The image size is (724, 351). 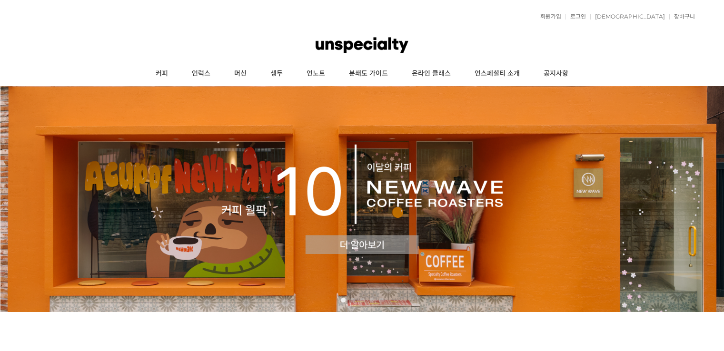 What do you see at coordinates (162, 74) in the screenshot?
I see `a: 커피` at bounding box center [162, 74].